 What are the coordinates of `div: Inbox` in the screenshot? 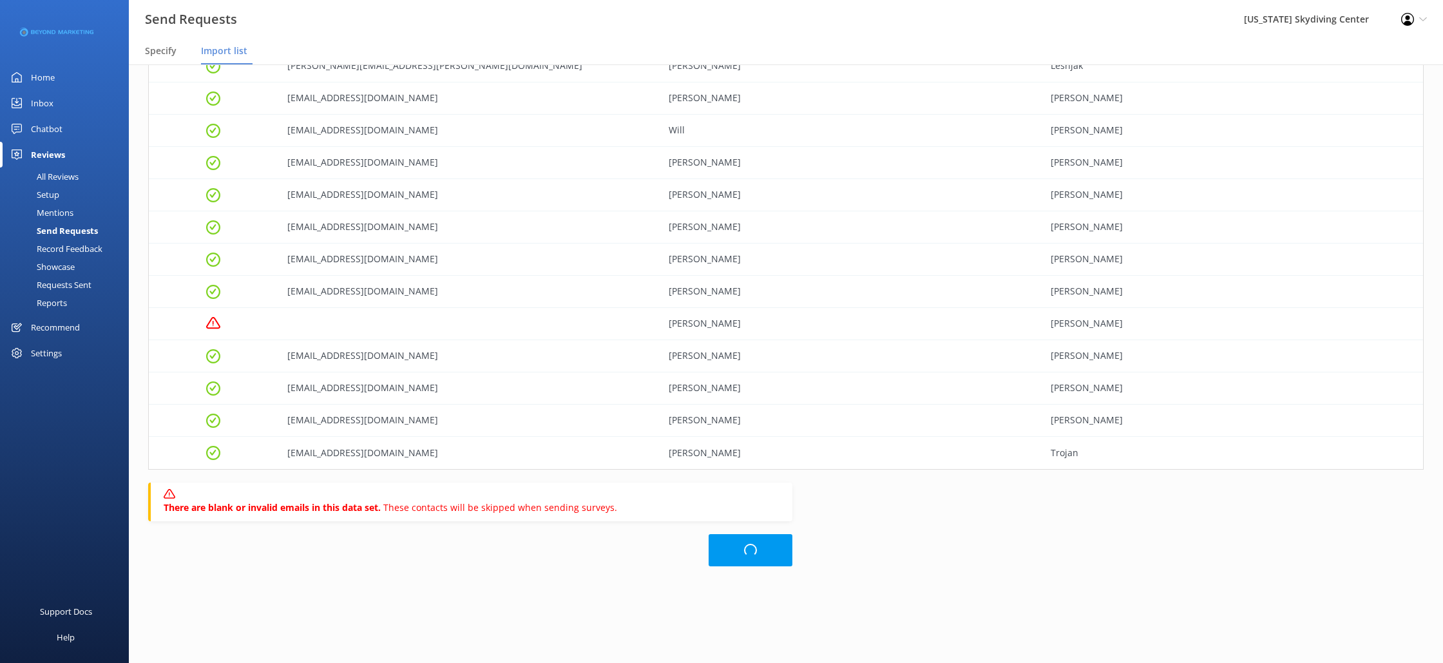 It's located at (42, 103).